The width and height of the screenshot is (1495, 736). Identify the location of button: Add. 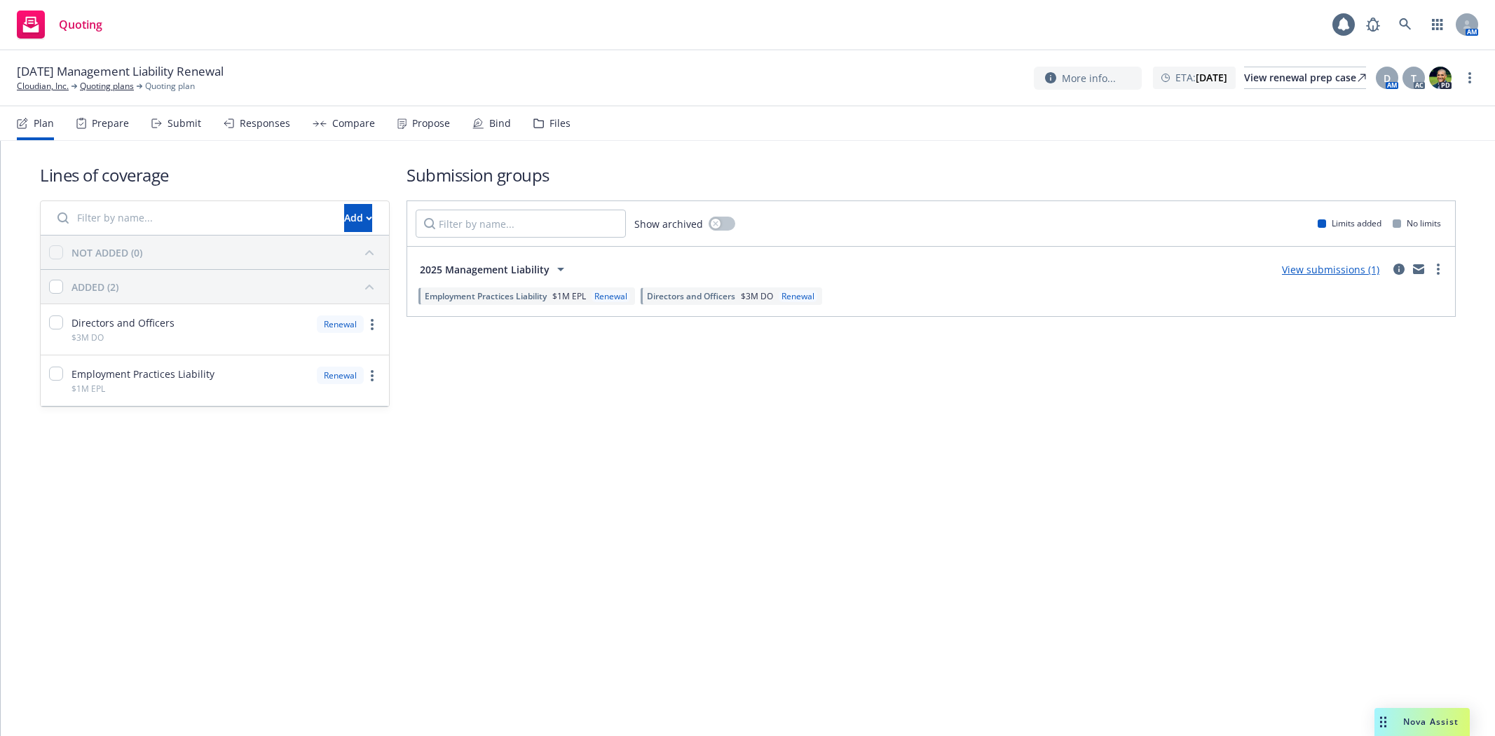
(358, 218).